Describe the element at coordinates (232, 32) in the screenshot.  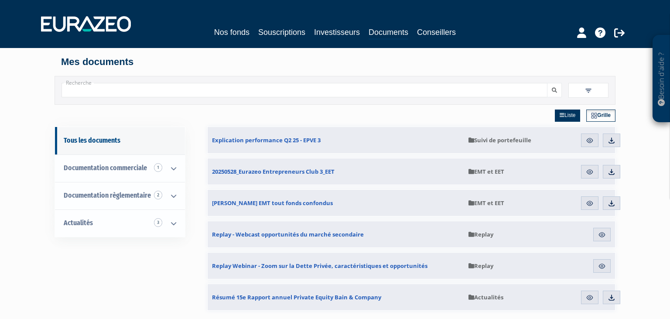
I see `a: Nos fonds` at that location.